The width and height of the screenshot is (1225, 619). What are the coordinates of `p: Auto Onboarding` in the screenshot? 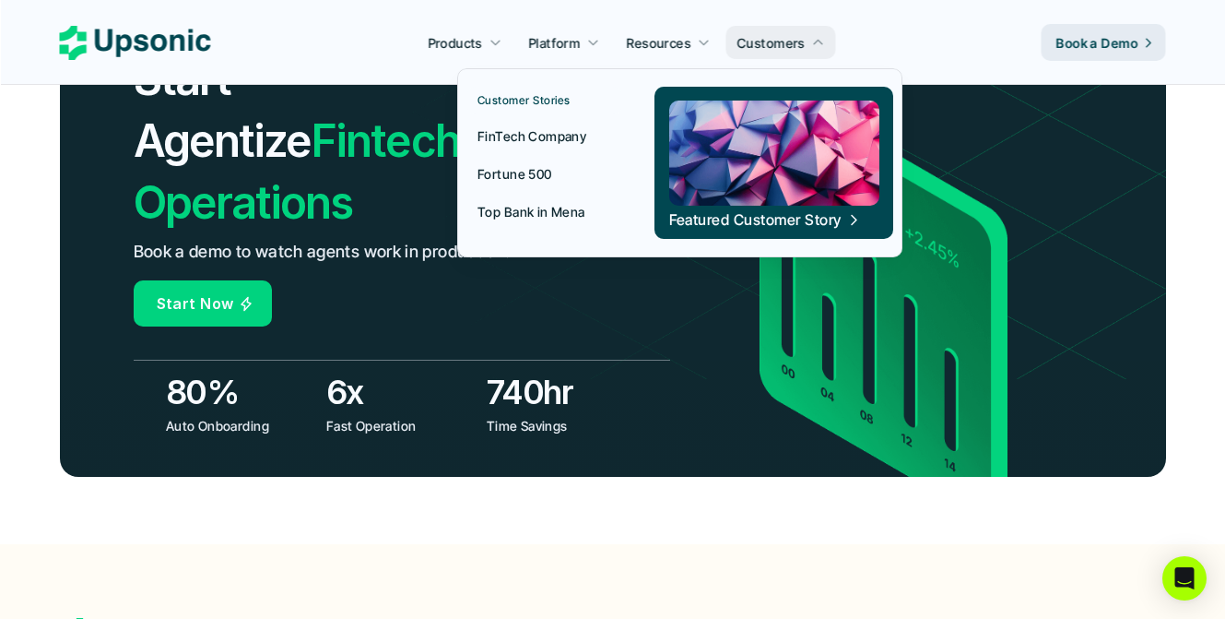 It's located at (239, 425).